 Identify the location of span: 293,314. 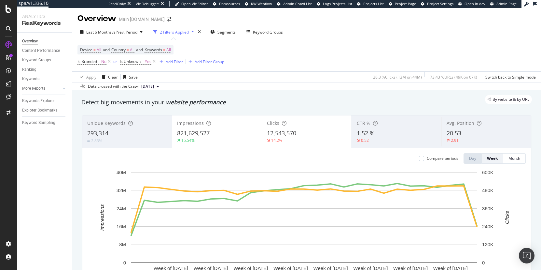
(98, 133).